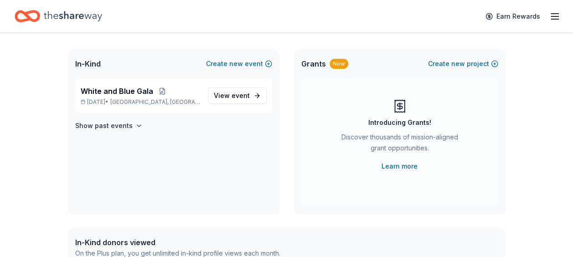 This screenshot has height=257, width=573. What do you see at coordinates (231, 96) in the screenshot?
I see `span: View` at bounding box center [231, 96].